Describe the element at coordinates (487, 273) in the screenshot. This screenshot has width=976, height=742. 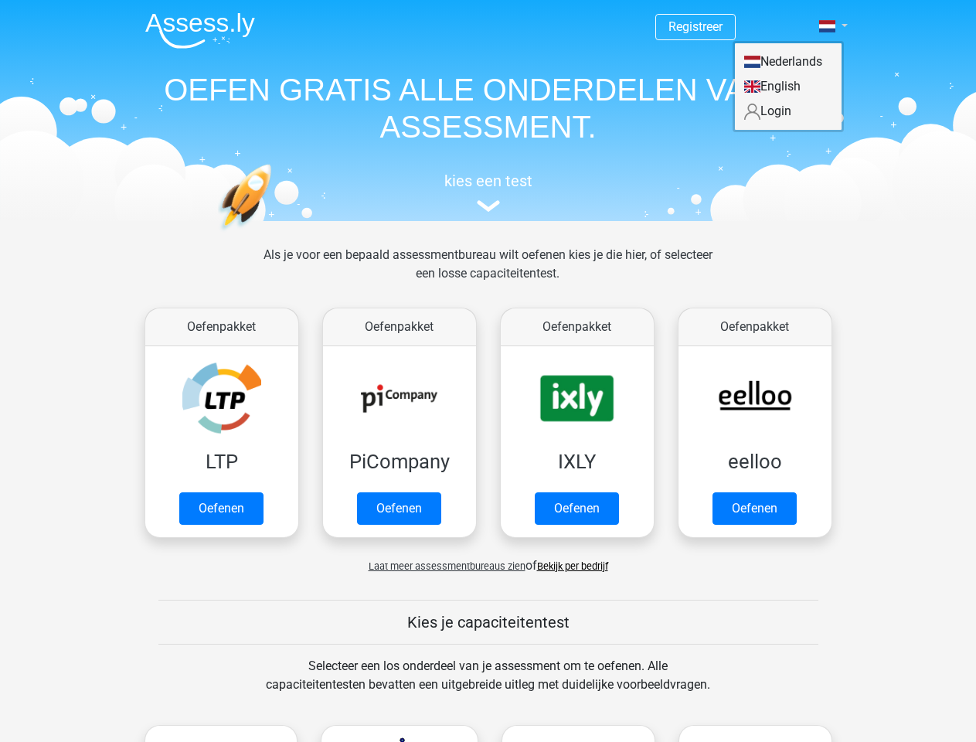
I see `div: Als je voor een bepaald assessmentbureau wilt oefenen kies je die hier, of selecteer een losse ca...` at that location.